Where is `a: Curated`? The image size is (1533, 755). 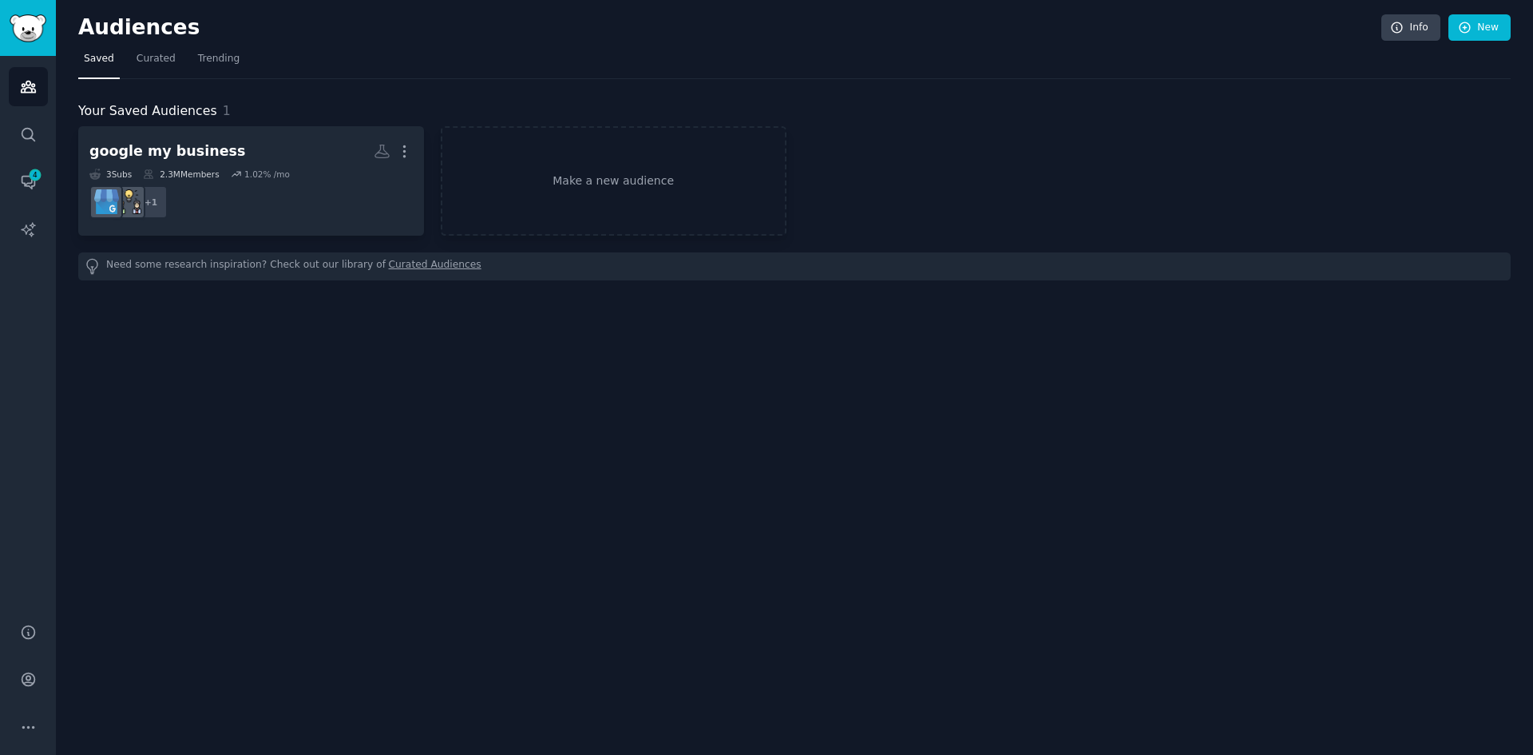
a: Curated is located at coordinates (156, 62).